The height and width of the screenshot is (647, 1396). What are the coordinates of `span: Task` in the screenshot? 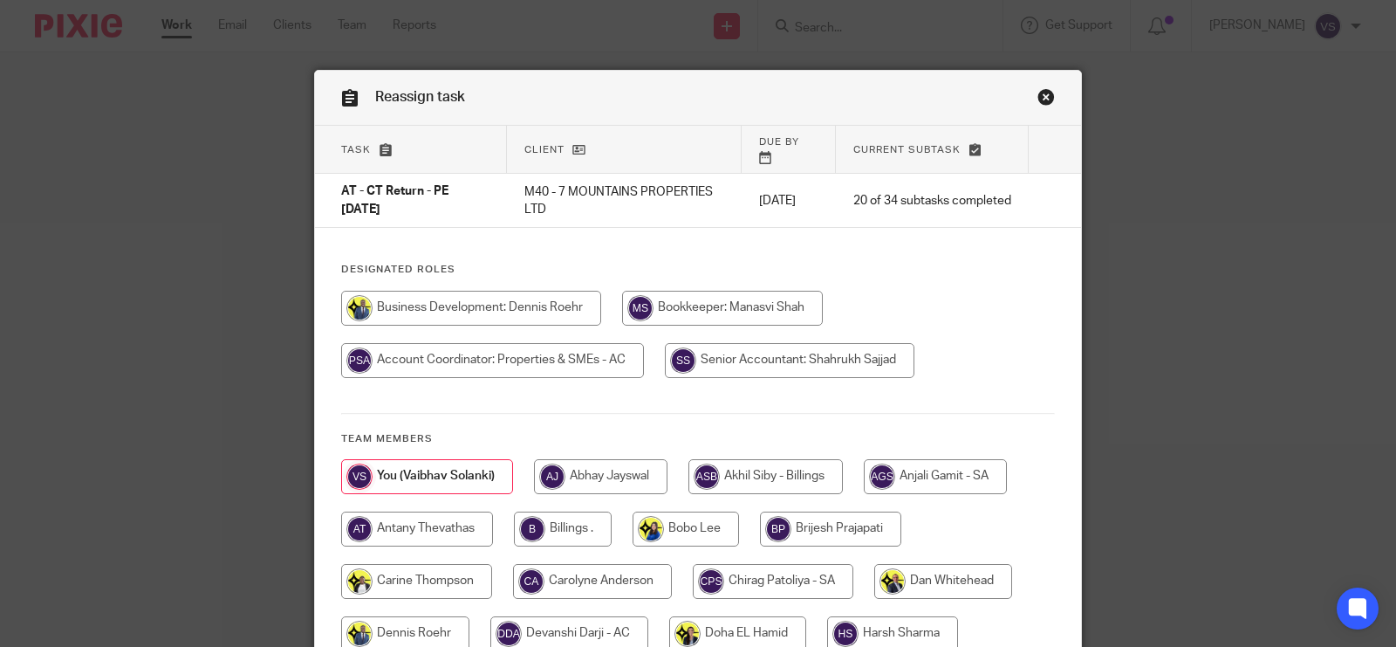 It's located at (356, 149).